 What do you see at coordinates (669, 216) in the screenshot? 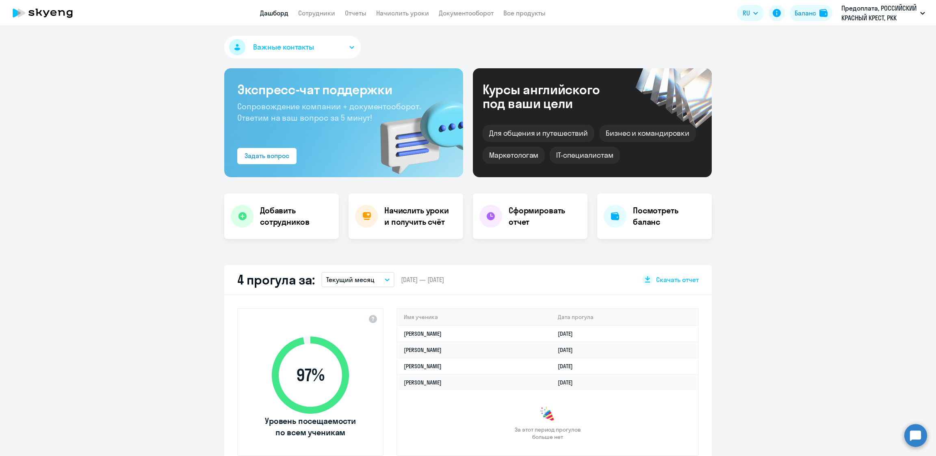
I see `h4: Посмотреть баланс` at bounding box center [669, 216].